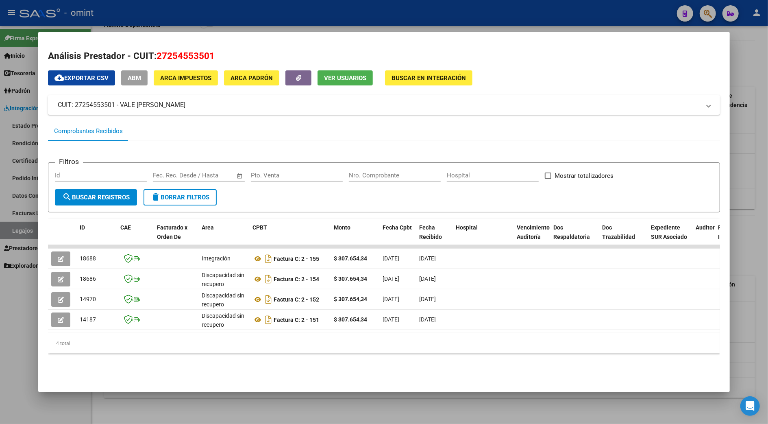 The width and height of the screenshot is (768, 424). I want to click on datatable-header-cell: Monto, so click(355, 237).